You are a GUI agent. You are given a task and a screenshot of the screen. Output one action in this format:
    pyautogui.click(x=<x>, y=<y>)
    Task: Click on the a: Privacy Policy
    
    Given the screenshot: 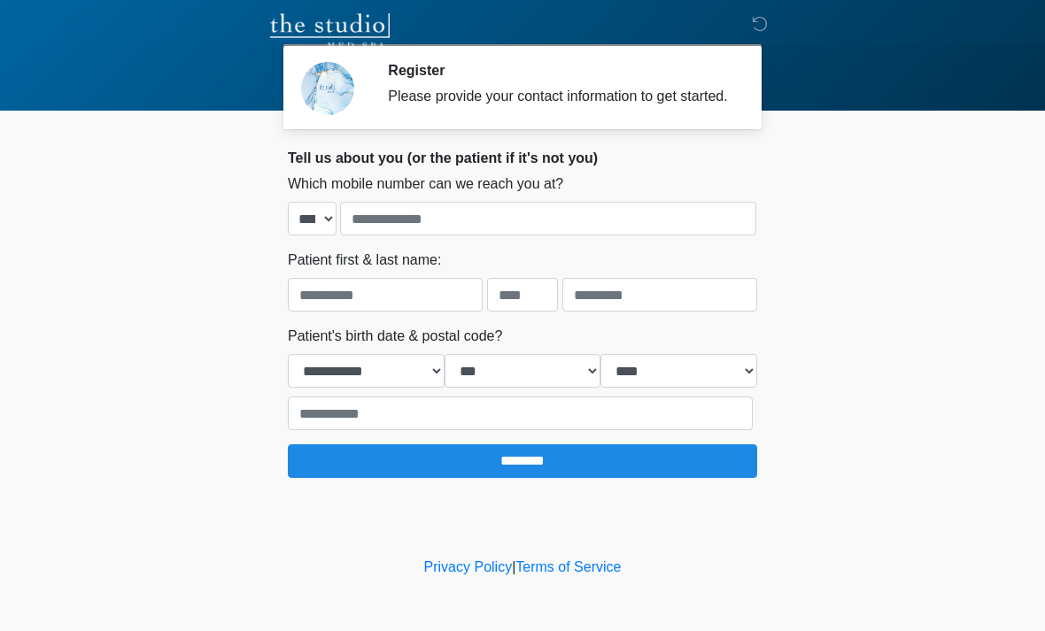 What is the action you would take?
    pyautogui.click(x=468, y=567)
    